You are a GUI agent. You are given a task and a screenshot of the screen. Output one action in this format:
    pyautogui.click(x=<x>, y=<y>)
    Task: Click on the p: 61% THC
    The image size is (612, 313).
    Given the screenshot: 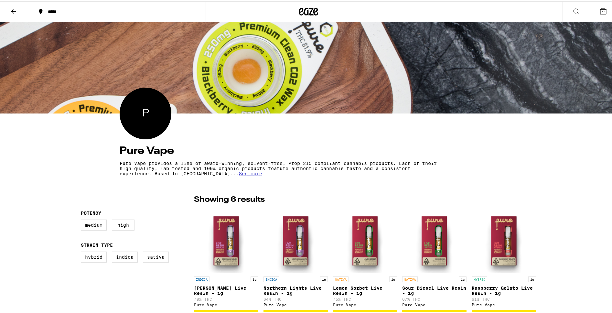 What is the action you would take?
    pyautogui.click(x=503, y=298)
    